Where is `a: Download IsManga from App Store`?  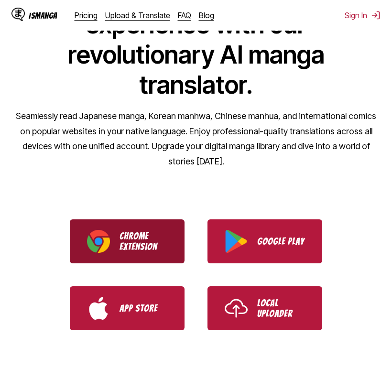
a: Download IsManga from App Store is located at coordinates (127, 309).